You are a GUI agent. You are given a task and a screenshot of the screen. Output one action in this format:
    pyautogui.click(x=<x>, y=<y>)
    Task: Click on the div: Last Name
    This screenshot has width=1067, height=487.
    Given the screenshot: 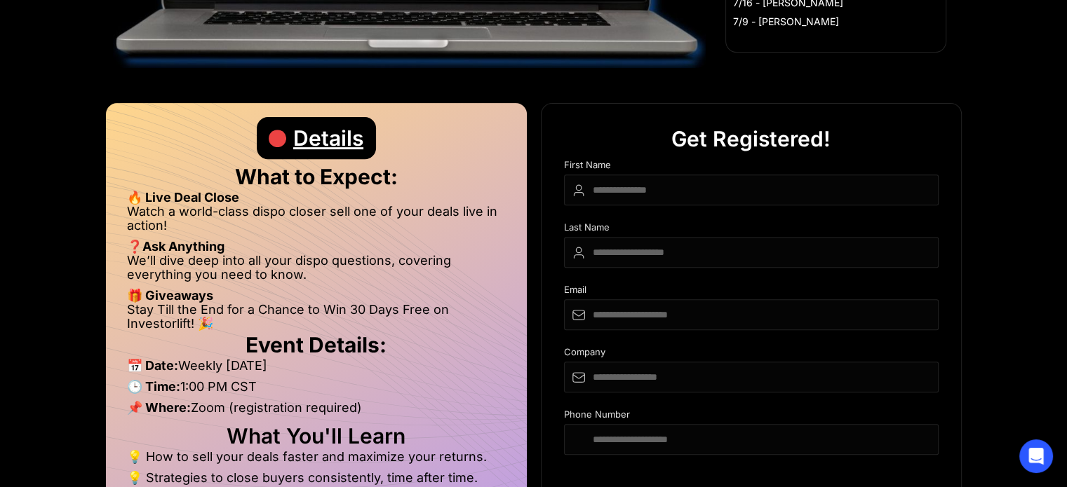 What is the action you would take?
    pyautogui.click(x=751, y=229)
    